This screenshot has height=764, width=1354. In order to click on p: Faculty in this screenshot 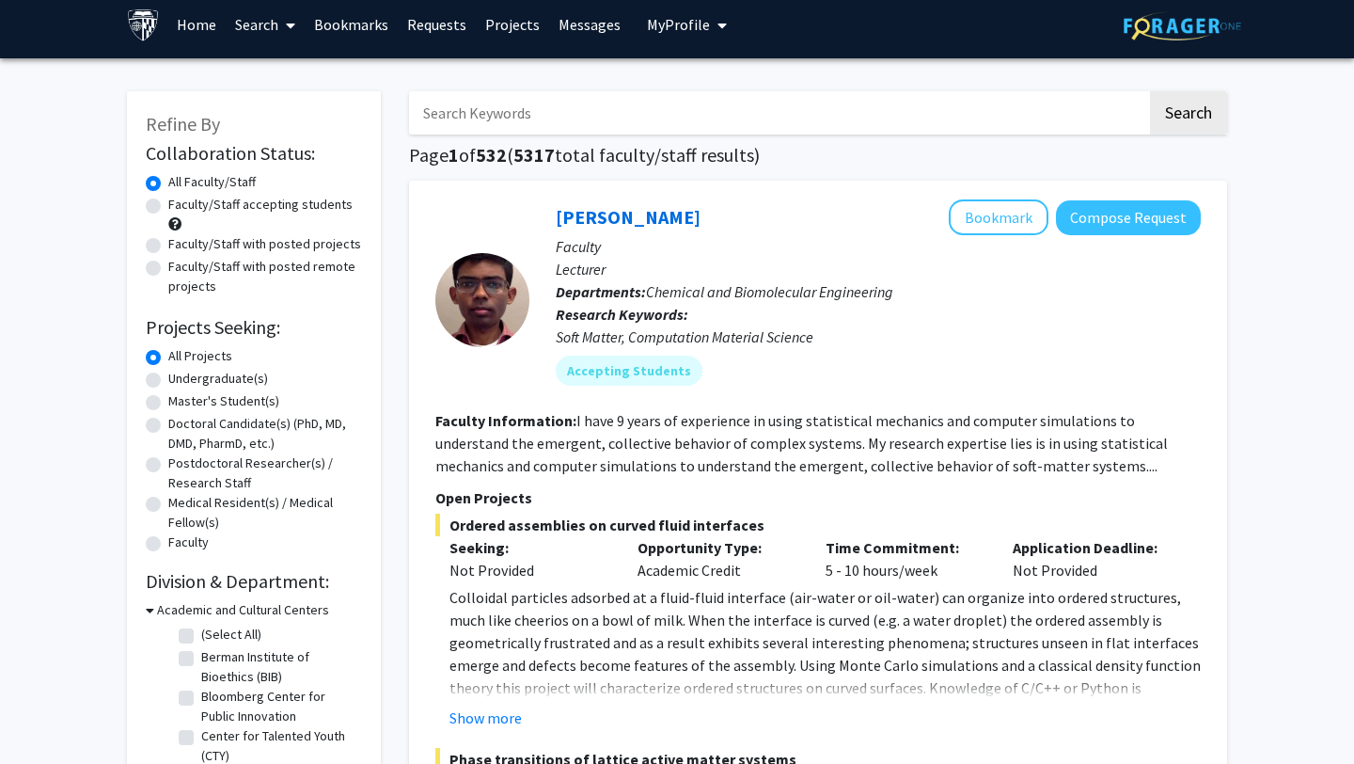, I will do `click(878, 246)`.